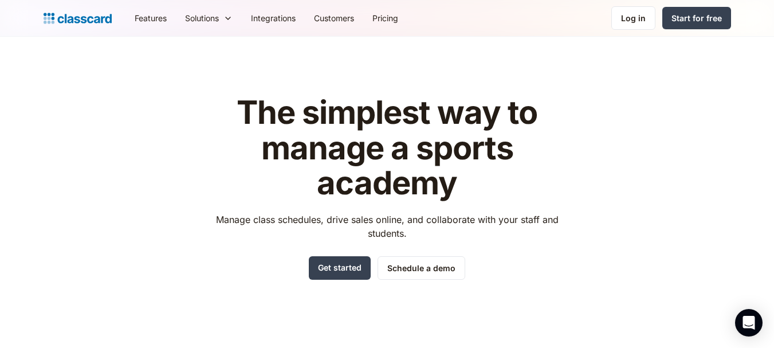 This screenshot has height=348, width=774. What do you see at coordinates (77, 18) in the screenshot?
I see `a: home` at bounding box center [77, 18].